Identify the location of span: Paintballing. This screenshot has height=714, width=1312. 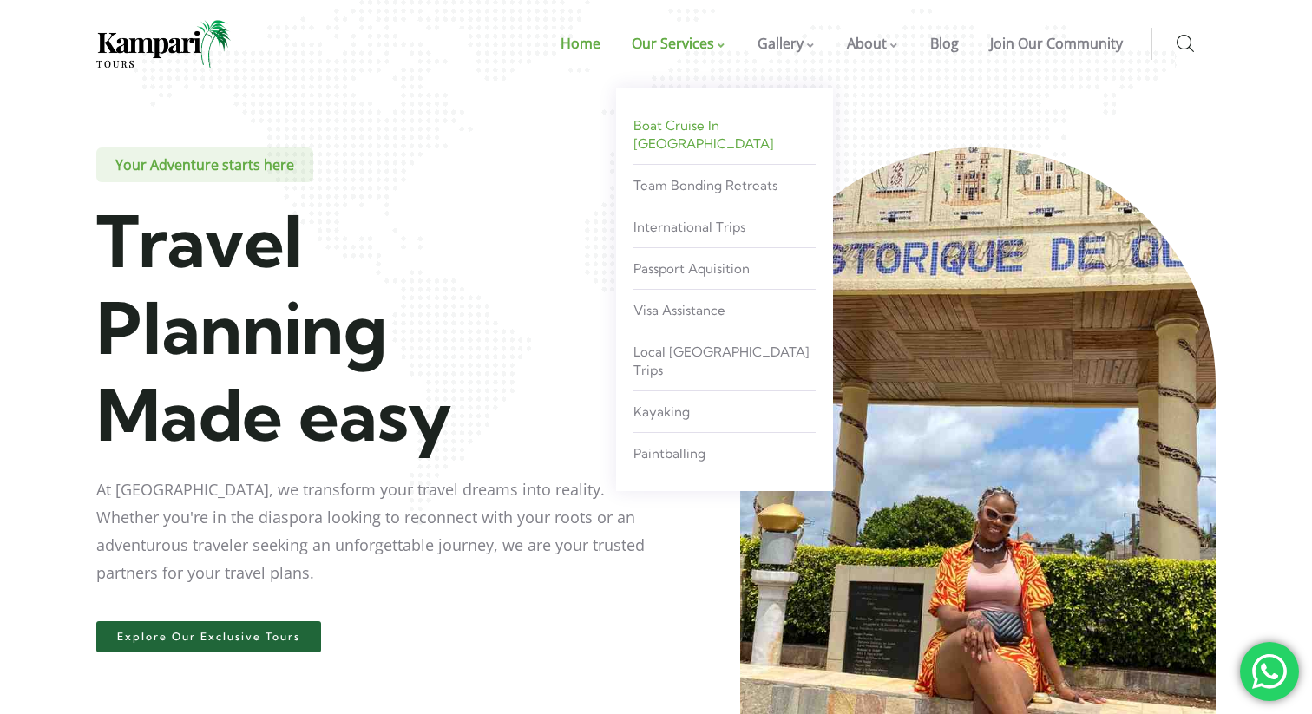
(669, 453).